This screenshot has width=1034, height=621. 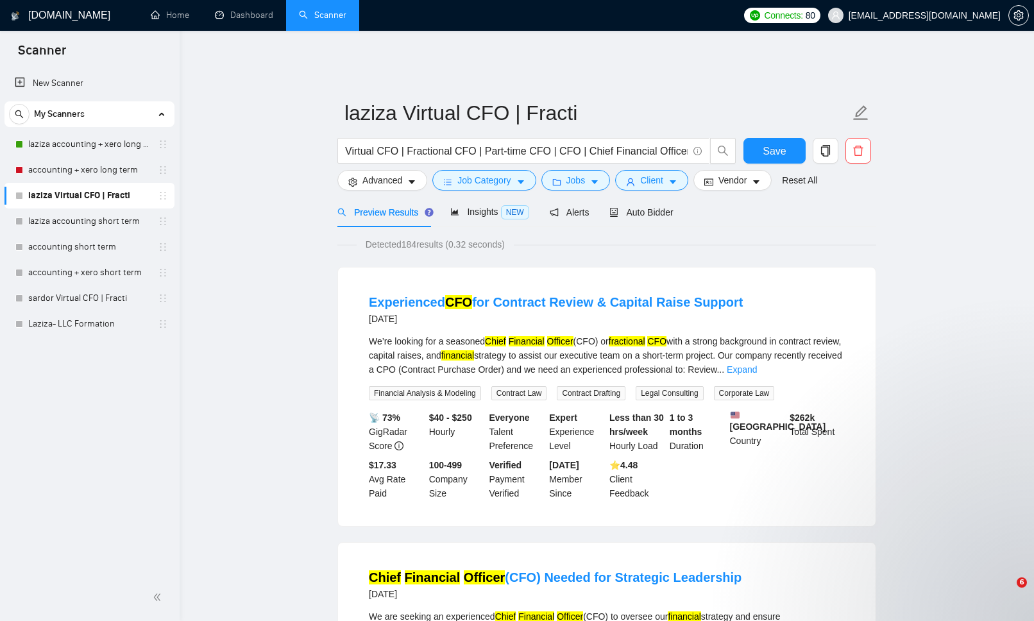 What do you see at coordinates (577, 432) in the screenshot?
I see `div: Experience Level` at bounding box center [577, 432].